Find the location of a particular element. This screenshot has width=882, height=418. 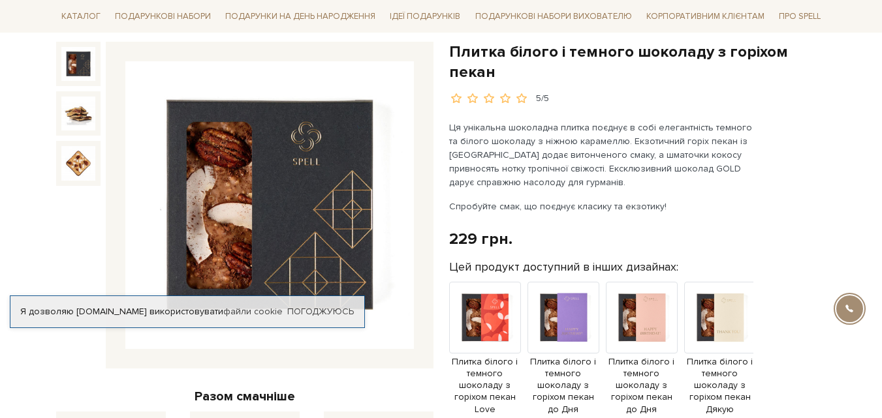

span: Плитка білого і темного шоколаду з горіхом пекан Дякую is located at coordinates (720, 386).